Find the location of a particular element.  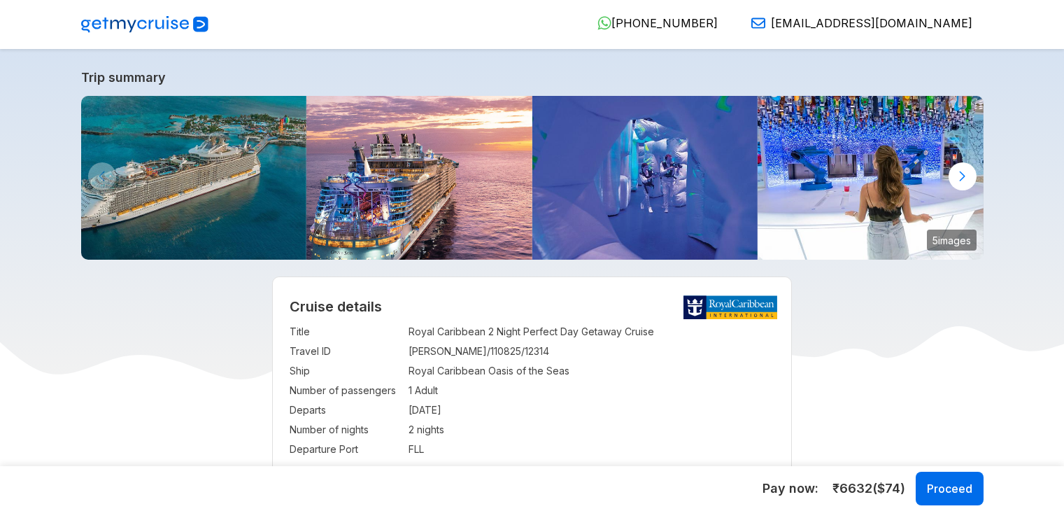

td: Royal Caribbean 2 Night Perfect Day Getaway Cruise is located at coordinates (591, 332).